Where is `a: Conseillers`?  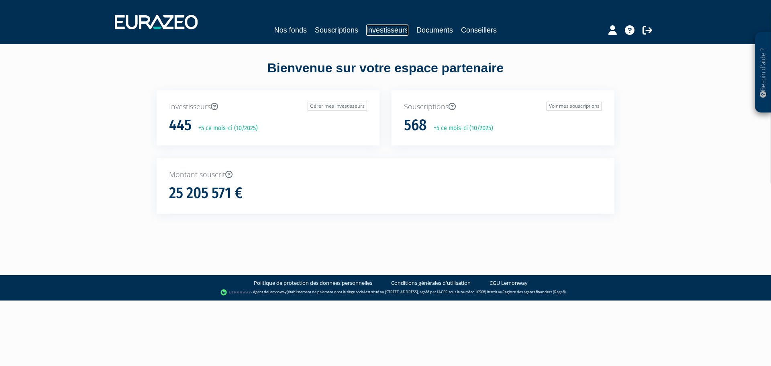
a: Conseillers is located at coordinates (479, 30).